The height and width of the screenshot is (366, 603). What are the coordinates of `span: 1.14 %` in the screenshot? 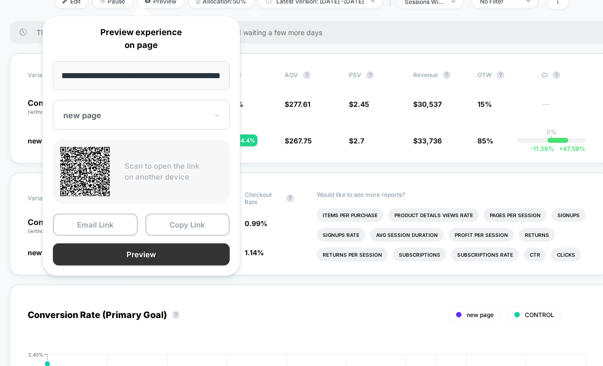 It's located at (254, 252).